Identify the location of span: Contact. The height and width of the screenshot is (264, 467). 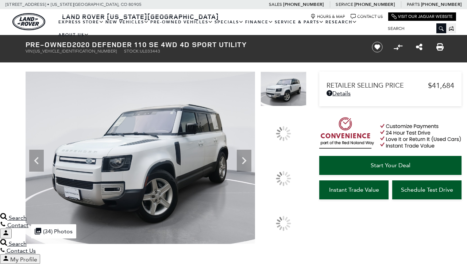
(18, 225).